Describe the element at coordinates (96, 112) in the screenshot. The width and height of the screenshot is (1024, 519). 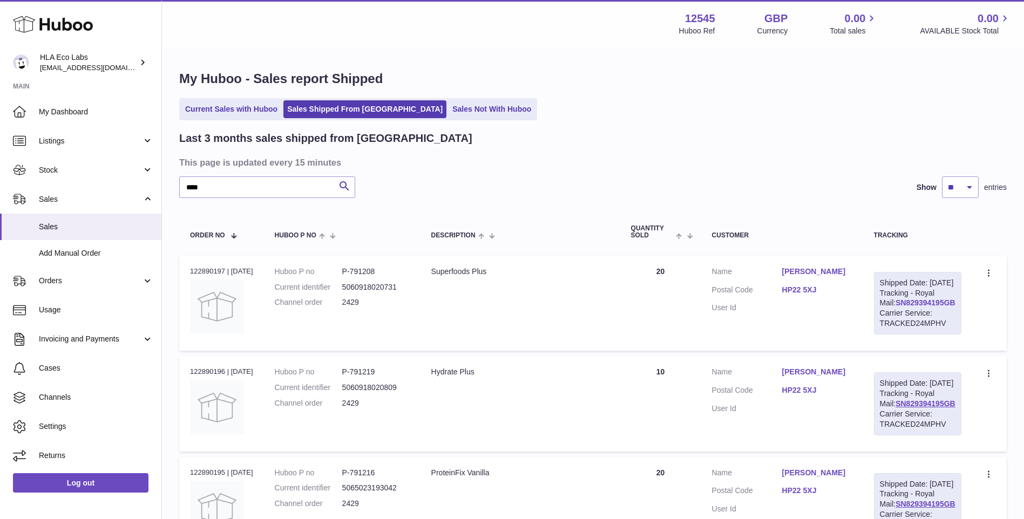
I see `span: My Dashboard` at that location.